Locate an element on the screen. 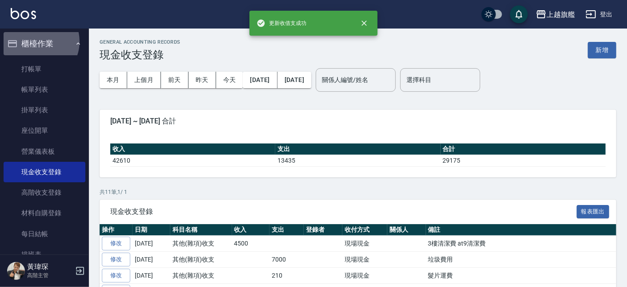  td: 4500 is located at coordinates (251, 243).